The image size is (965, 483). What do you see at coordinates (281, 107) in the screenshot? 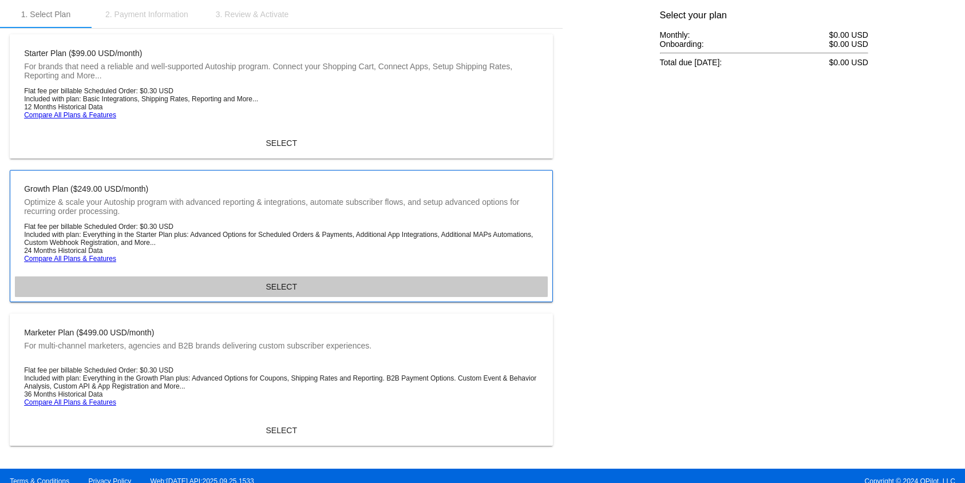
I see `li: 12 Months Historical Data` at bounding box center [281, 107].